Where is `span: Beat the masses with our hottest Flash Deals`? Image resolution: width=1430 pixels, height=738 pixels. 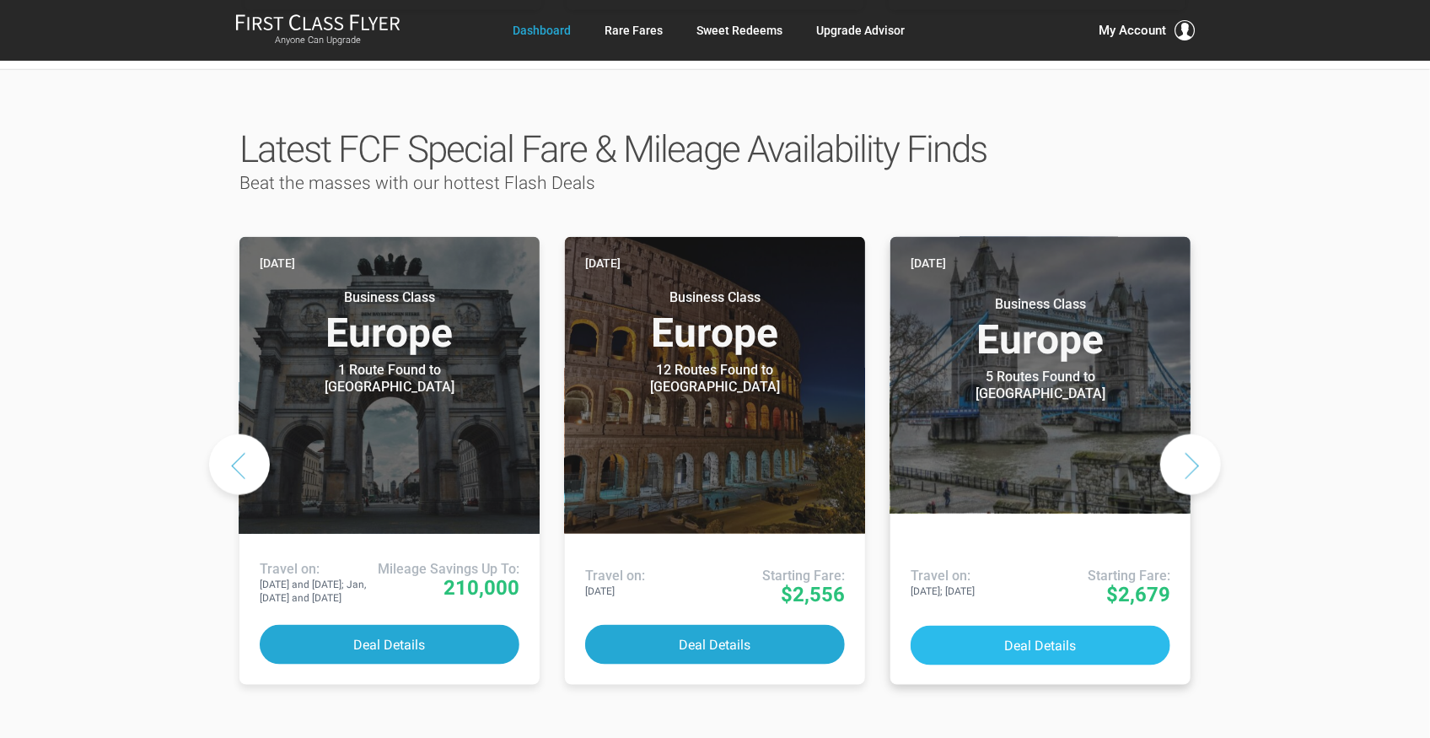 span: Beat the masses with our hottest Flash Deals is located at coordinates (417, 183).